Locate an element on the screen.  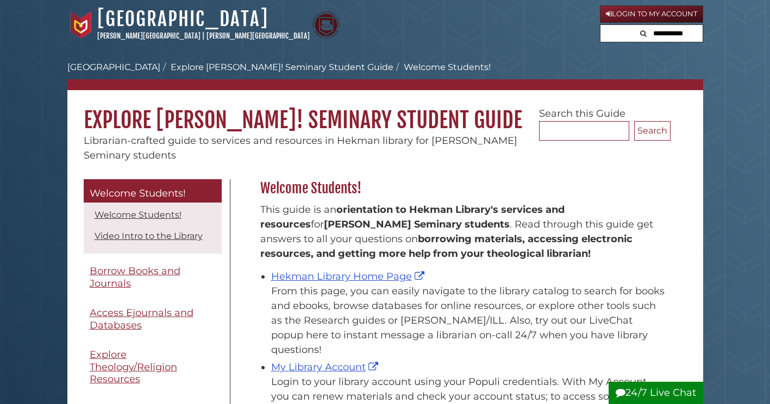
a: Access Ejournals and Databases is located at coordinates (153, 319).